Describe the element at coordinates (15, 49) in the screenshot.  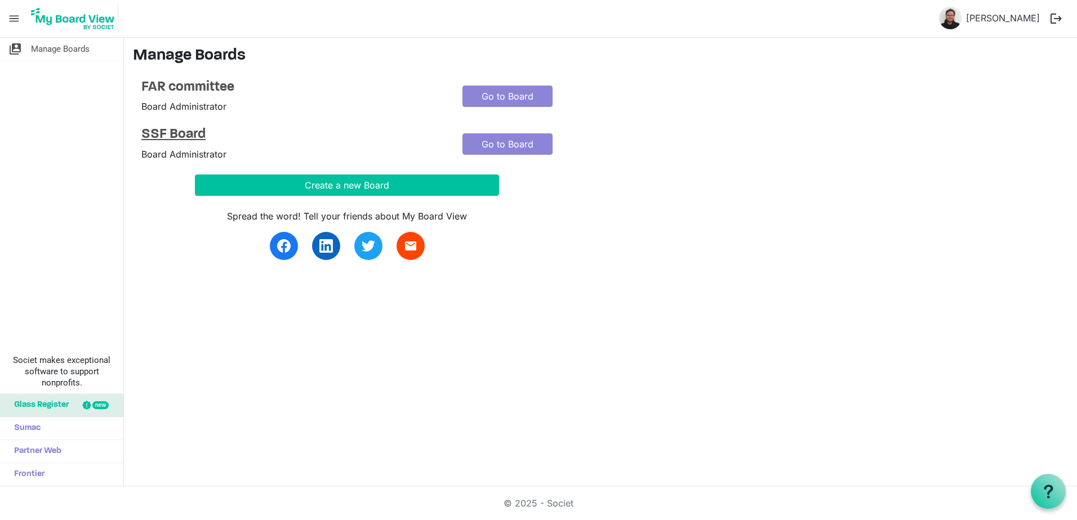
I see `span: switch_account` at that location.